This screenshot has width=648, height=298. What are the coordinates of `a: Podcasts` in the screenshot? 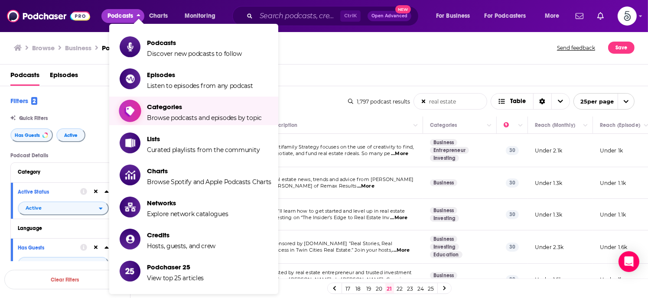 It's located at (25, 77).